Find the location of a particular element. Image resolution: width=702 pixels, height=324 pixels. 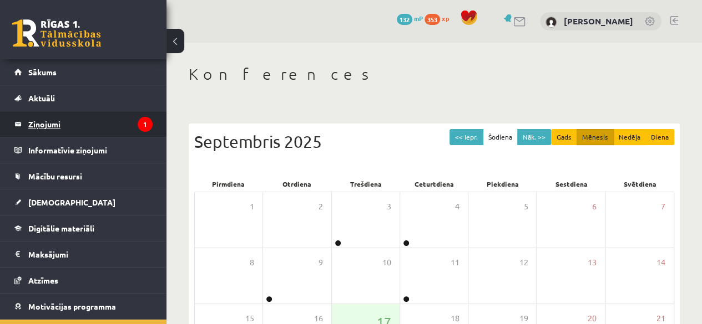

button: << Iepr. is located at coordinates (466, 137).